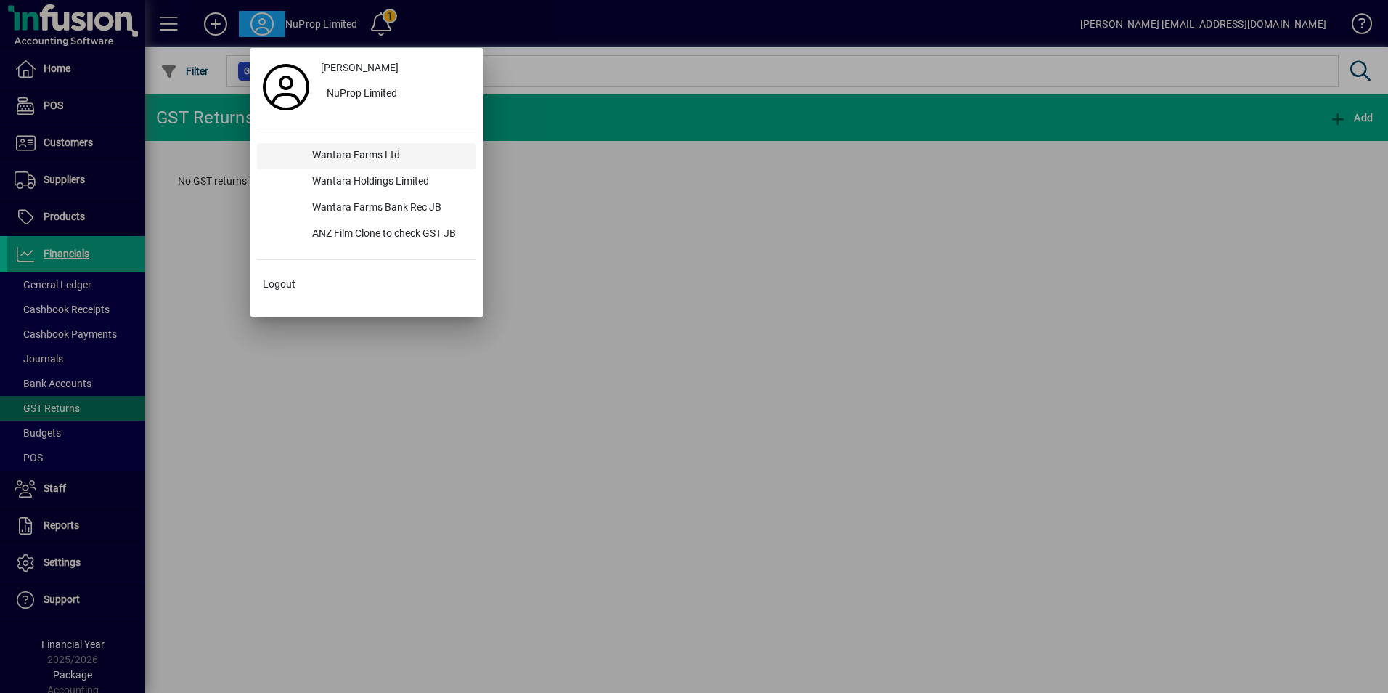  I want to click on button: Logout, so click(367, 285).